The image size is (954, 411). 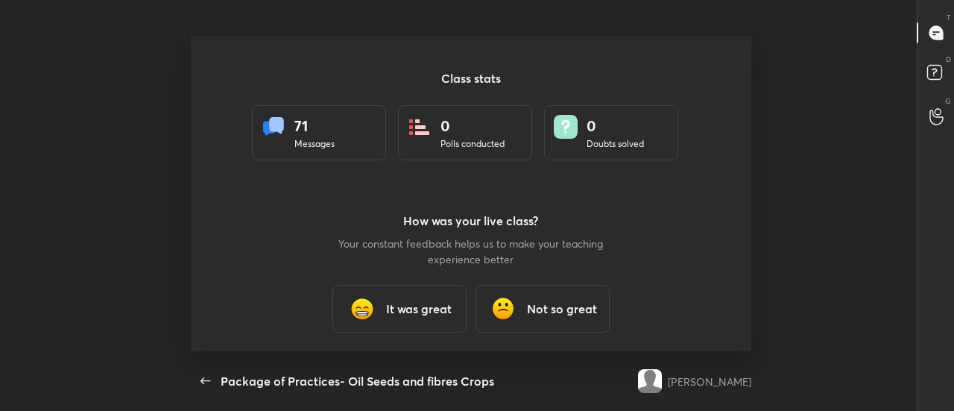 I want to click on p: Your constant feedback helps us to make your teaching experience better, so click(x=471, y=251).